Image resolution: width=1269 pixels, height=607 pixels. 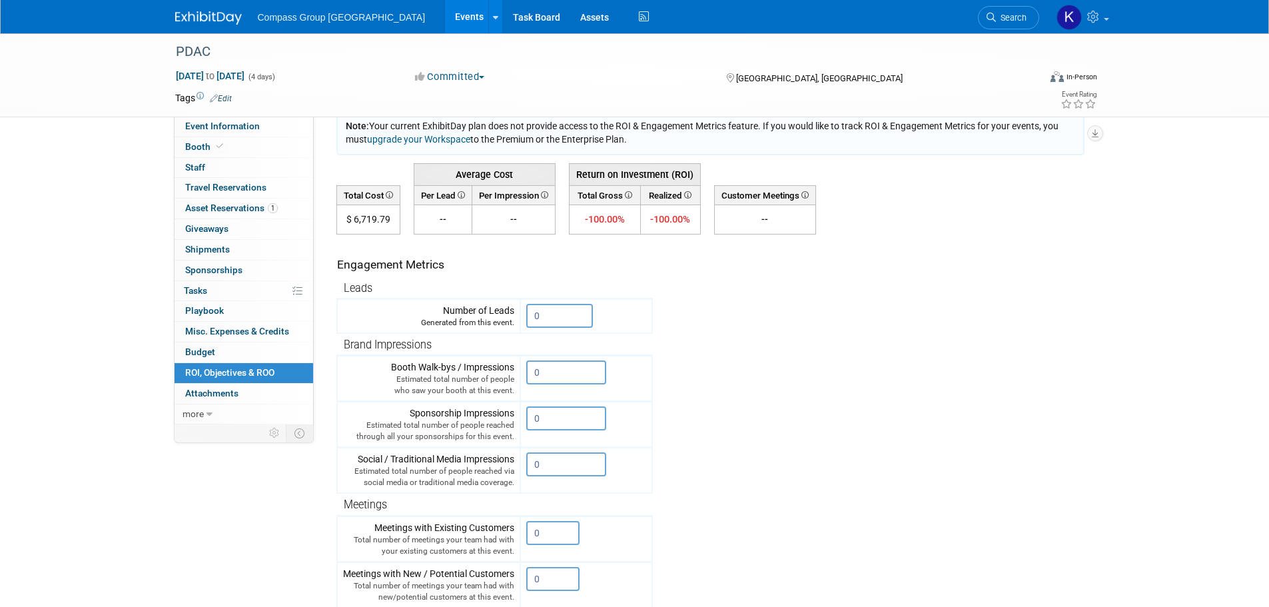 What do you see at coordinates (428, 431) in the screenshot?
I see `div: Estimated total number of people reached through all your sponsorships for this event.` at bounding box center [428, 431].